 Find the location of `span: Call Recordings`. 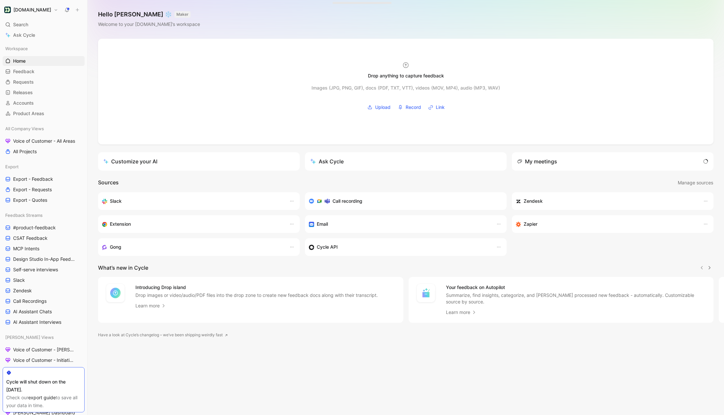

span: Call Recordings is located at coordinates (30, 301).